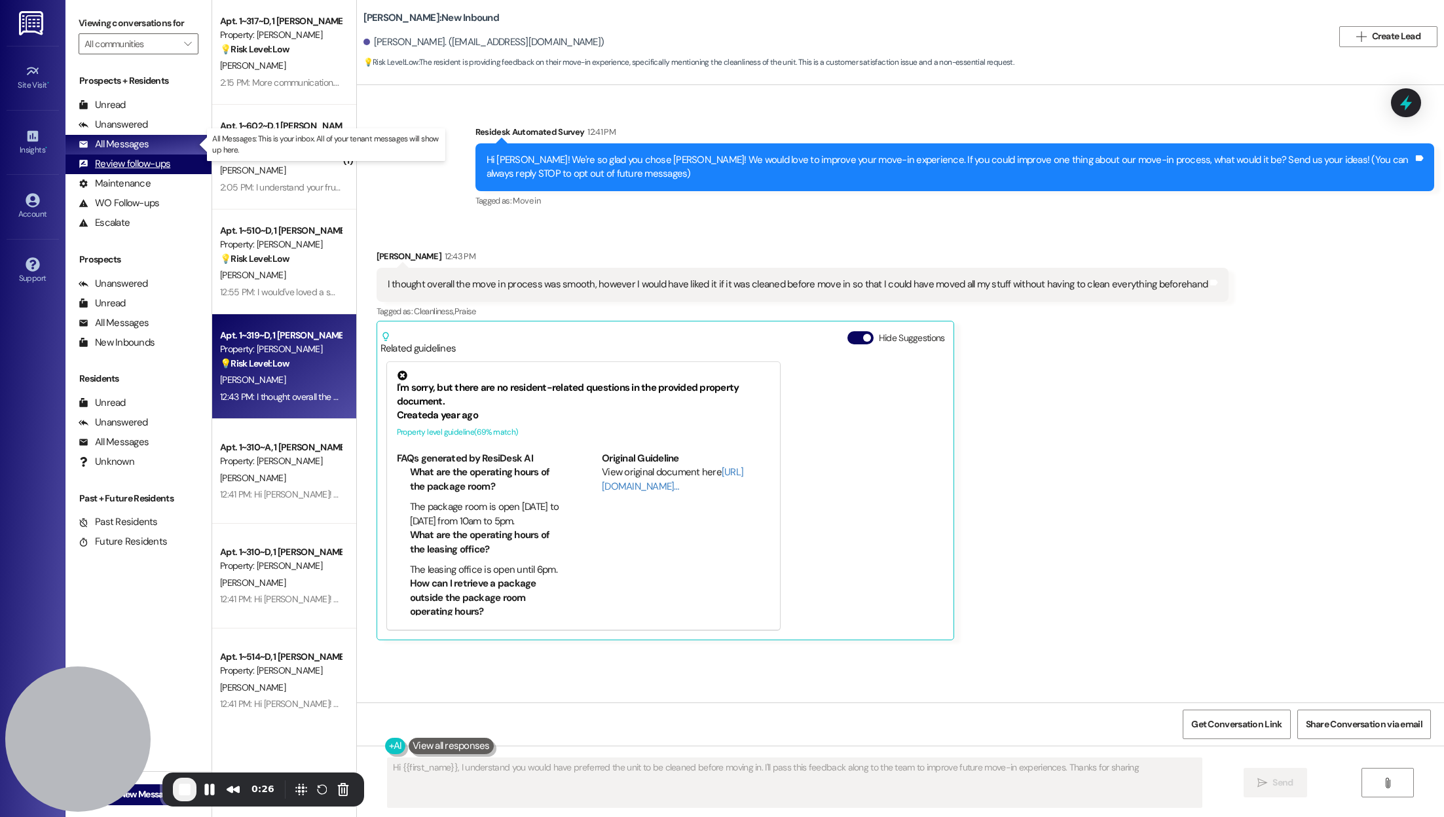  What do you see at coordinates (686, 479) in the screenshot?
I see `div: View original document here` at bounding box center [686, 479].